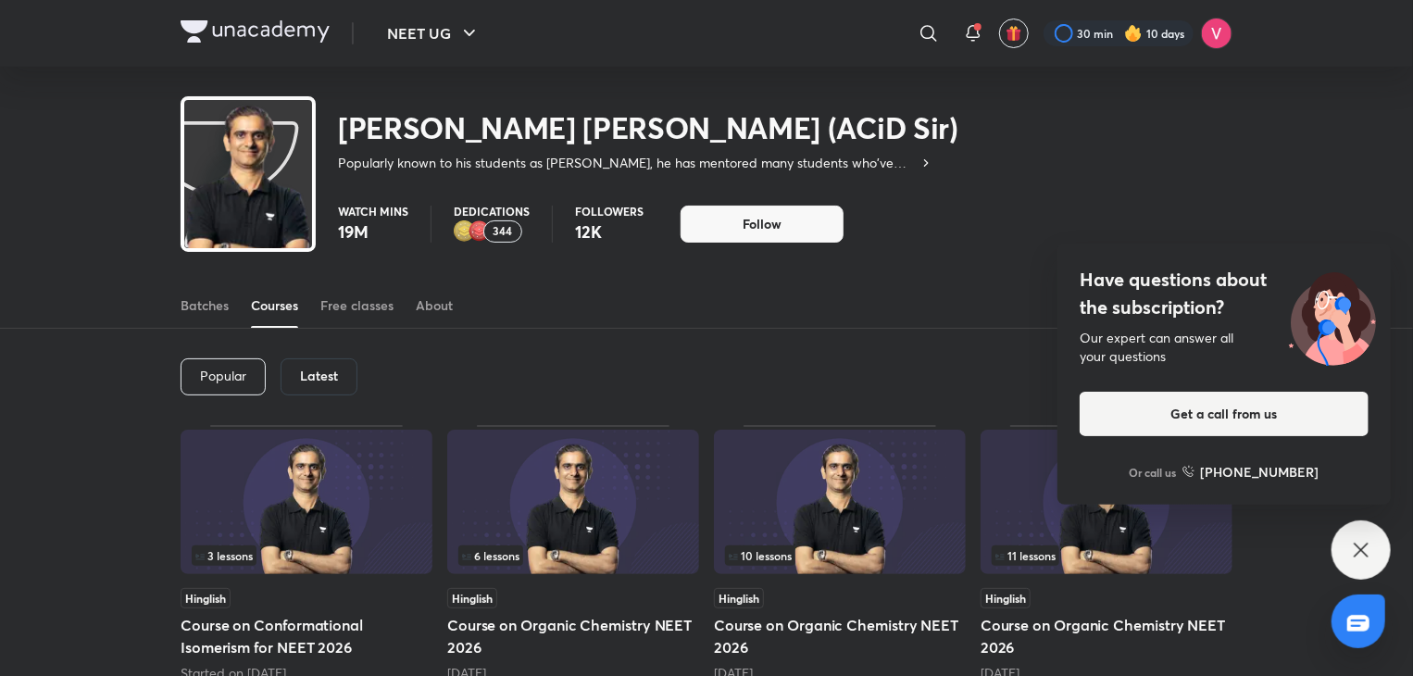 This screenshot has height=676, width=1413. I want to click on a: About, so click(434, 305).